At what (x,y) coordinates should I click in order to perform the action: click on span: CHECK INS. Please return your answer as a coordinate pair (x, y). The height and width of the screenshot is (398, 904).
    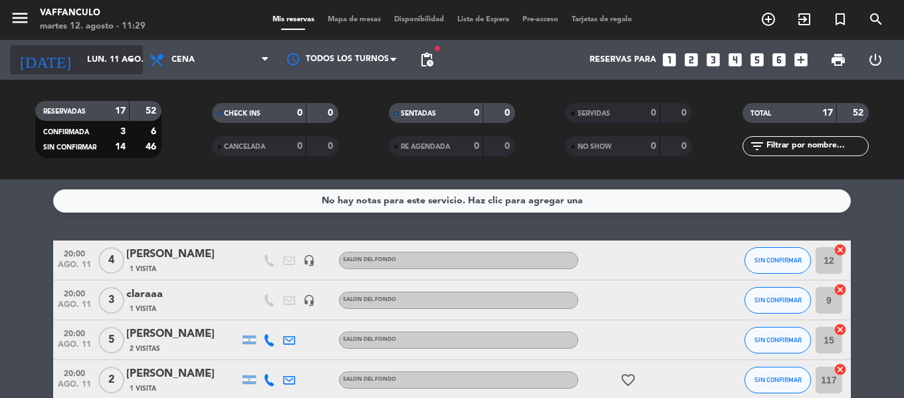
    Looking at the image, I should click on (242, 114).